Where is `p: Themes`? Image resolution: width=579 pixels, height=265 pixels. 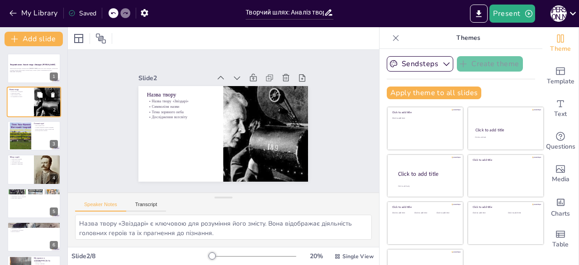
p: Themes is located at coordinates (468, 38).